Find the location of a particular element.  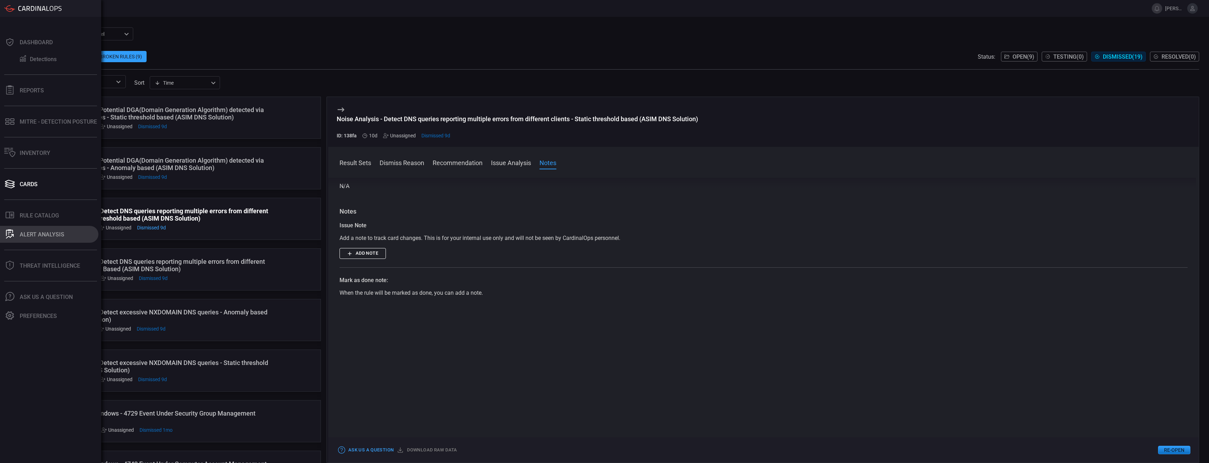

div: Mark as done note: is located at coordinates (763, 280).